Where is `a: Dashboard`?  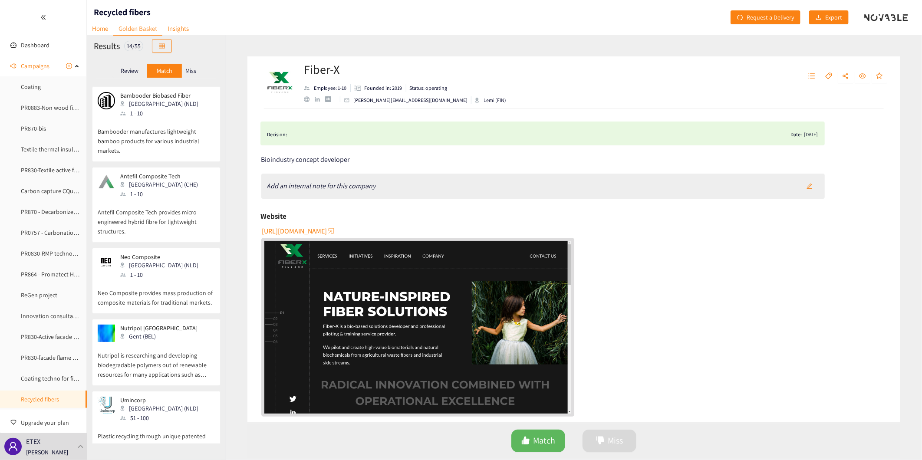
a: Dashboard is located at coordinates (35, 45).